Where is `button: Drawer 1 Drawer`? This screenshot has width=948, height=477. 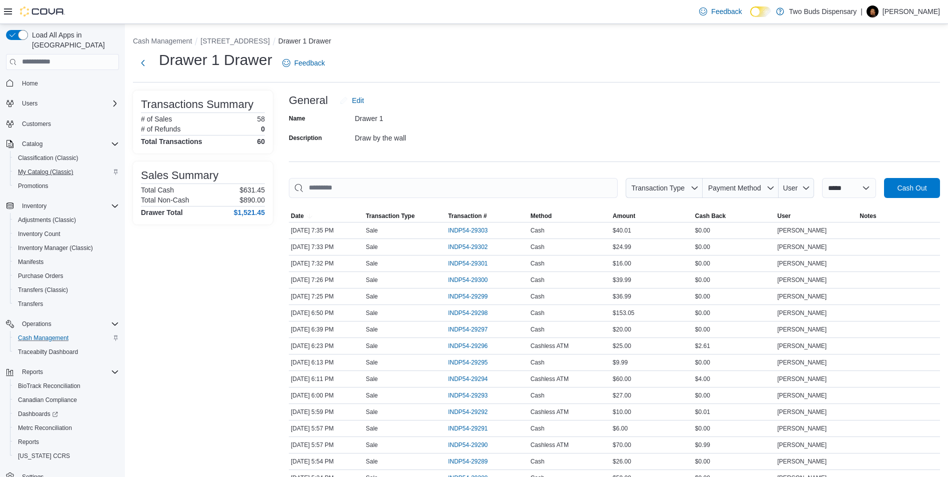
button: Drawer 1 Drawer is located at coordinates (305, 41).